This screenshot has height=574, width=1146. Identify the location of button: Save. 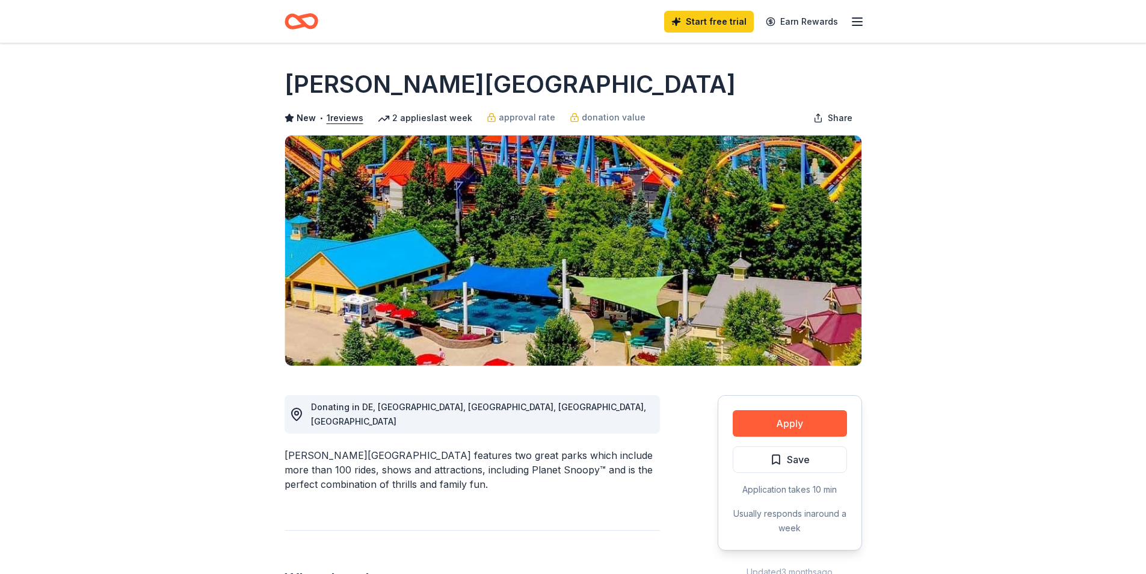
(790, 459).